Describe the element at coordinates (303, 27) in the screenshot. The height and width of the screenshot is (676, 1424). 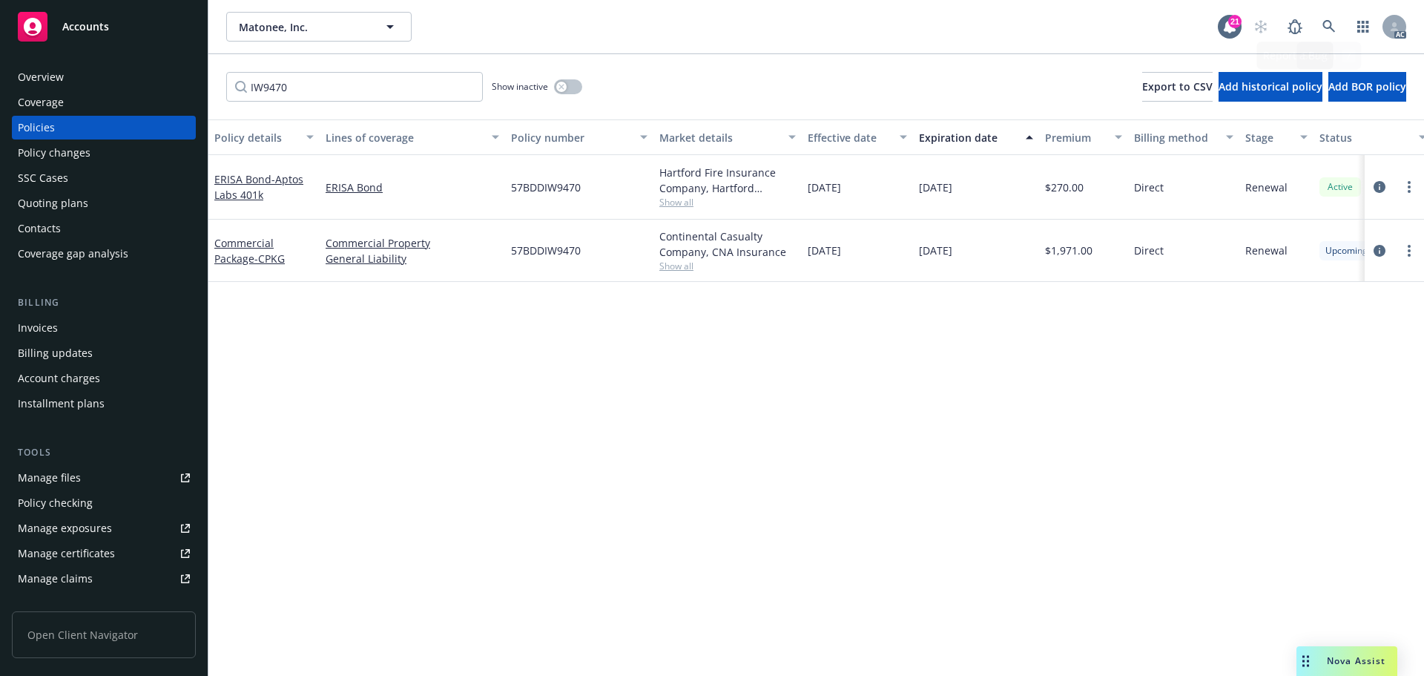
I see `span: Matonee, Inc.` at that location.